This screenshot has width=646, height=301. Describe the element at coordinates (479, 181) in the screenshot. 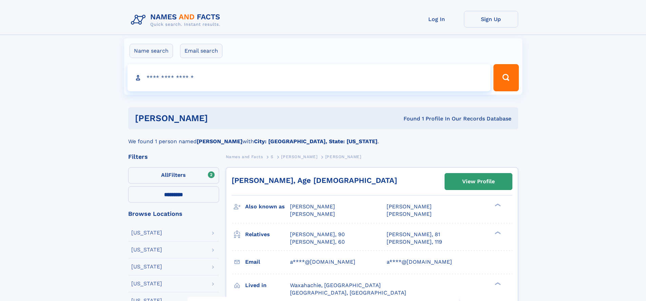

I see `div: View Profile` at that location.